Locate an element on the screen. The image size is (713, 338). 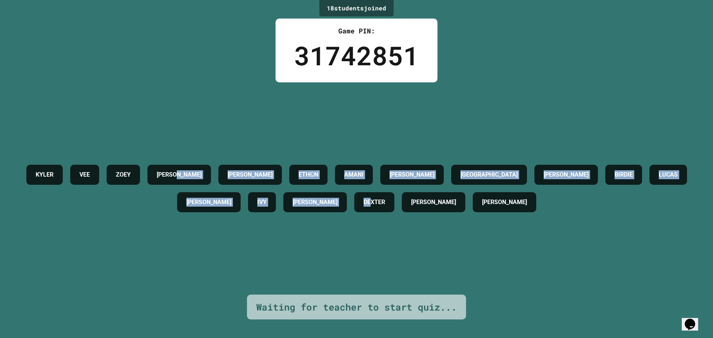
div: Game PIN: is located at coordinates (357, 31).